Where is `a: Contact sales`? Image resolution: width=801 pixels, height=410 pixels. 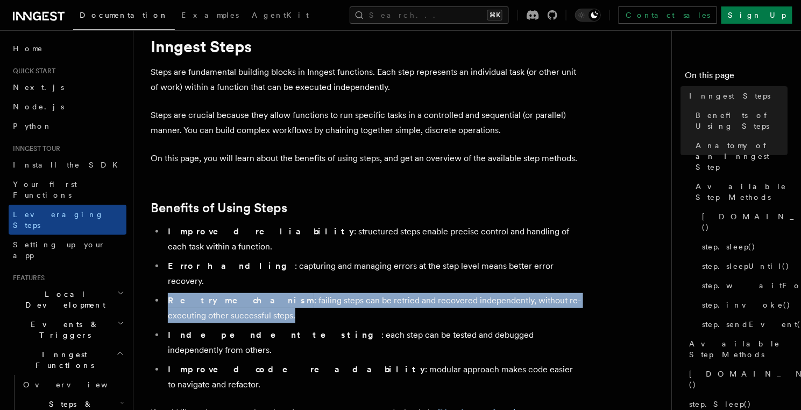
a: Contact sales is located at coordinates (668, 15).